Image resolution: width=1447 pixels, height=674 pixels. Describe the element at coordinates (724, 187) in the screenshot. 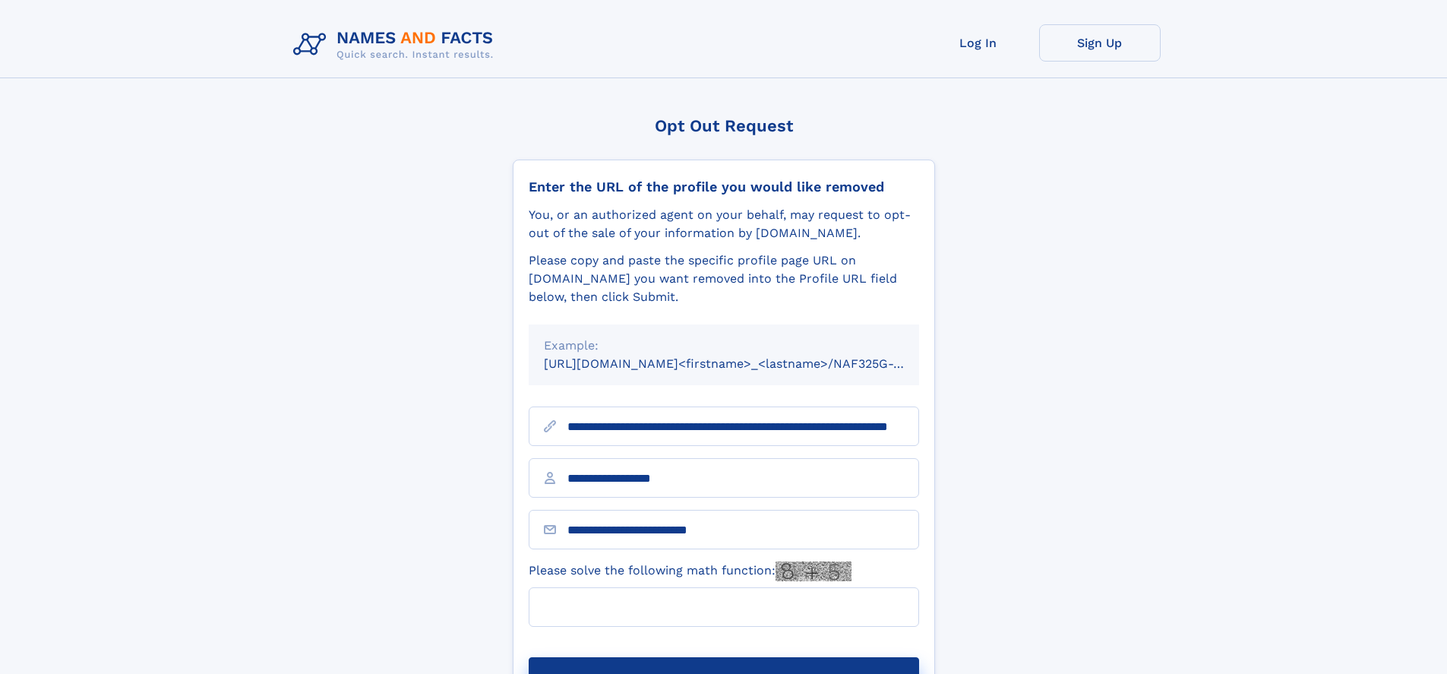

I see `div: Enter the URL of the profile you would like removed` at that location.